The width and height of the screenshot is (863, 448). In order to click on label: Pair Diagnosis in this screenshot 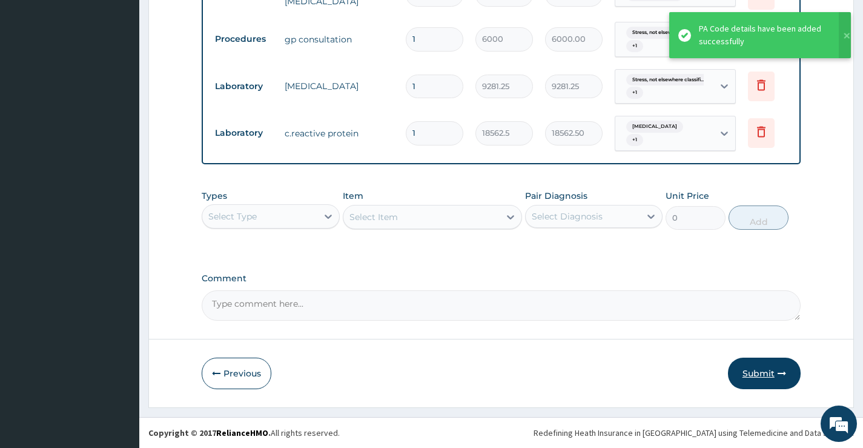, I will do `click(556, 196)`.